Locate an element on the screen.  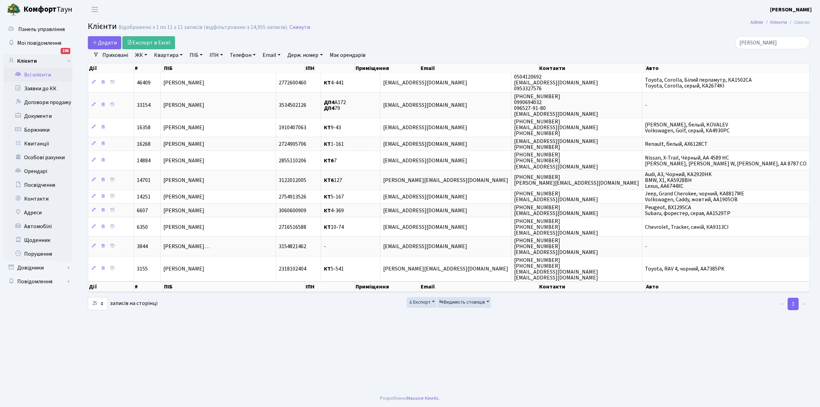
span: 2772600460 is located at coordinates (292, 83).